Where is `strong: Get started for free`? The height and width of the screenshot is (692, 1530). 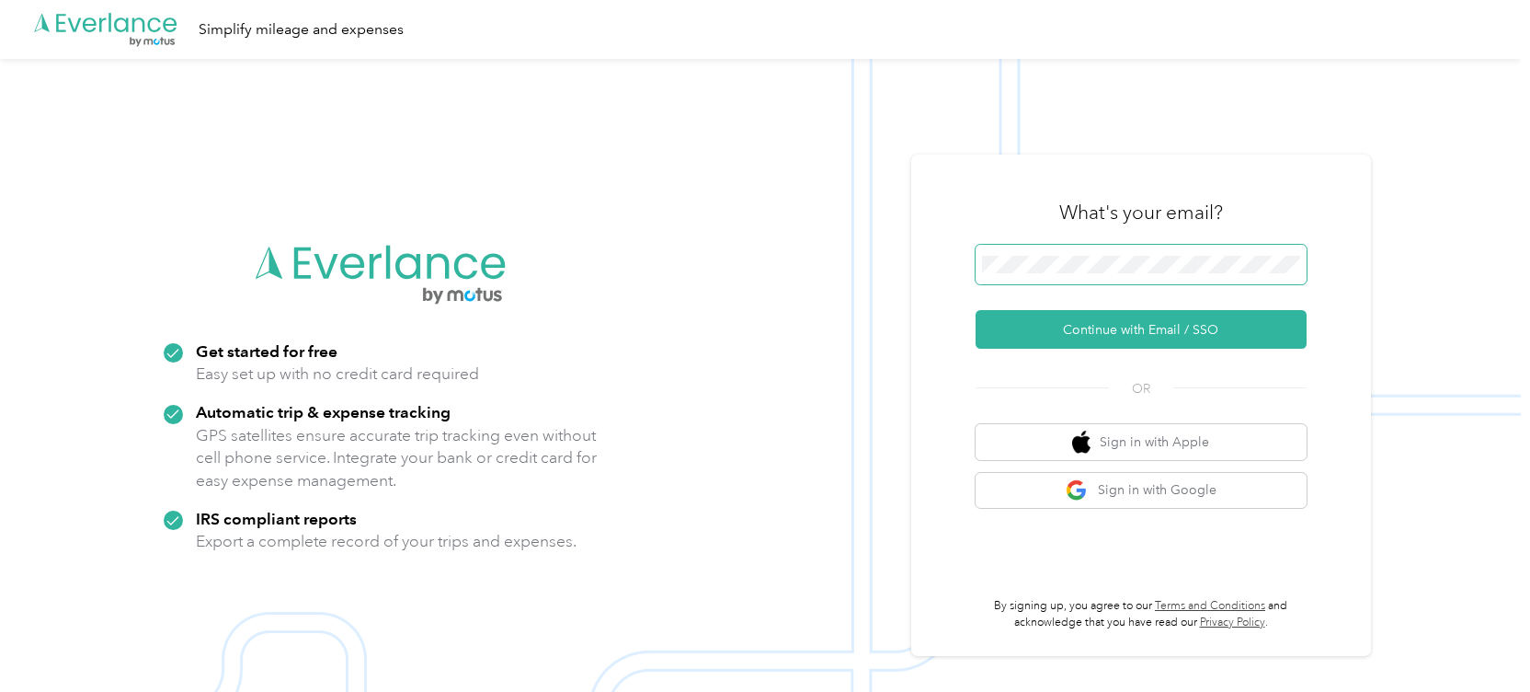 strong: Get started for free is located at coordinates (267, 350).